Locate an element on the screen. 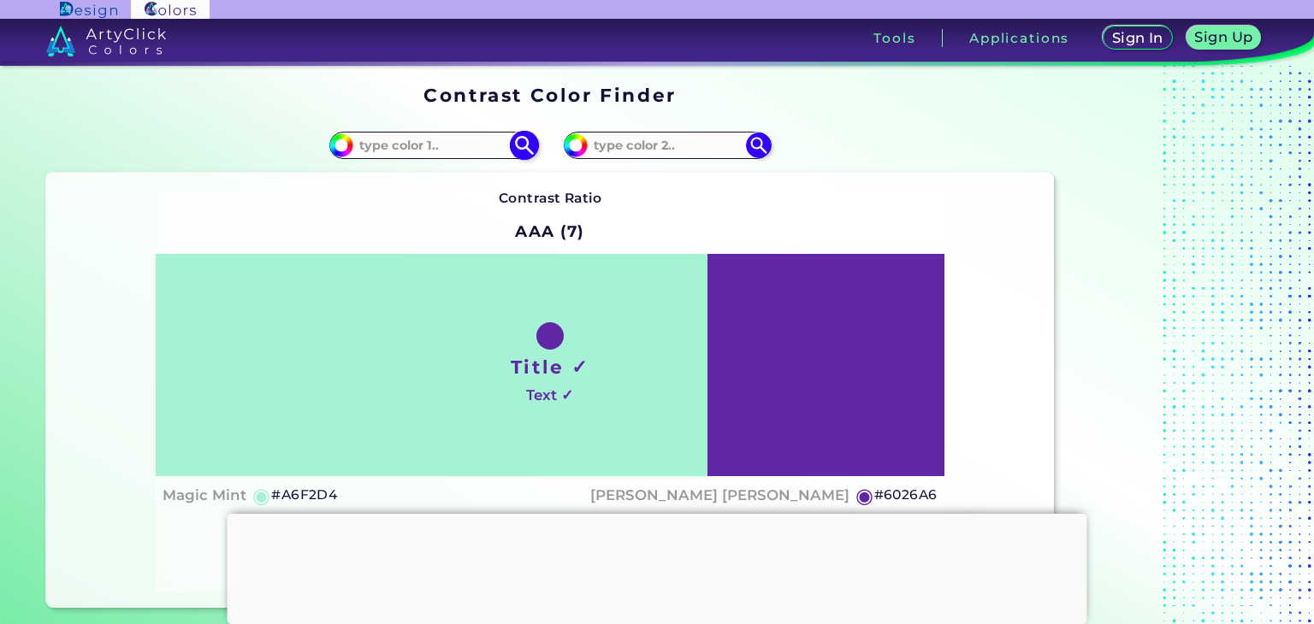 Image resolution: width=1314 pixels, height=624 pixels. input: type color 1.. is located at coordinates (433, 145).